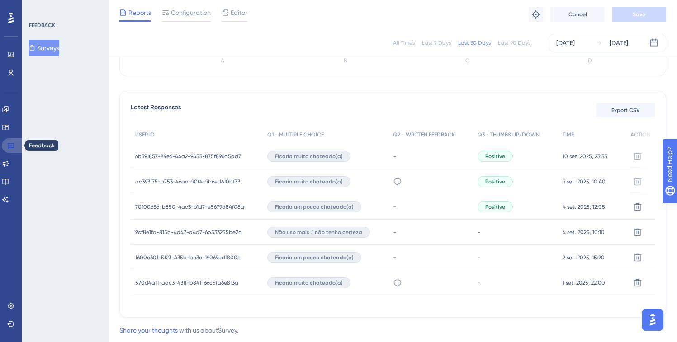 The width and height of the screenshot is (677, 342). I want to click on span: 9cf8e1fa-815b-4d47-a4d7-6b533255be2a, so click(188, 232).